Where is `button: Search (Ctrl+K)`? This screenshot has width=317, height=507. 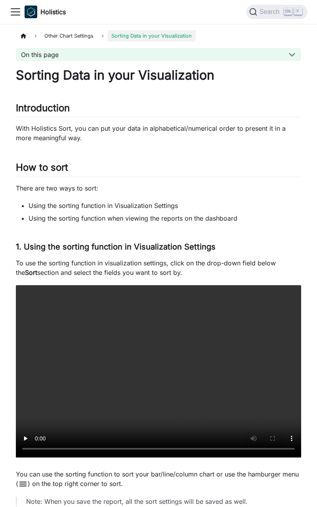
button: Search (Ctrl+K) is located at coordinates (276, 12).